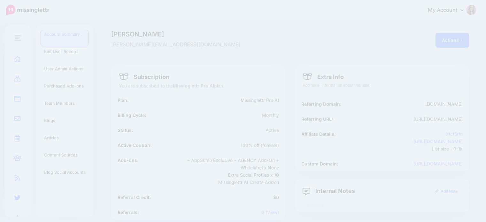 This screenshot has width=486, height=222. I want to click on b: Referrals:, so click(128, 212).